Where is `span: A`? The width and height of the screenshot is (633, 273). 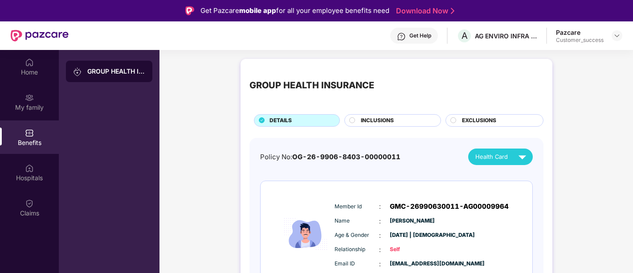 span: A is located at coordinates (465, 36).